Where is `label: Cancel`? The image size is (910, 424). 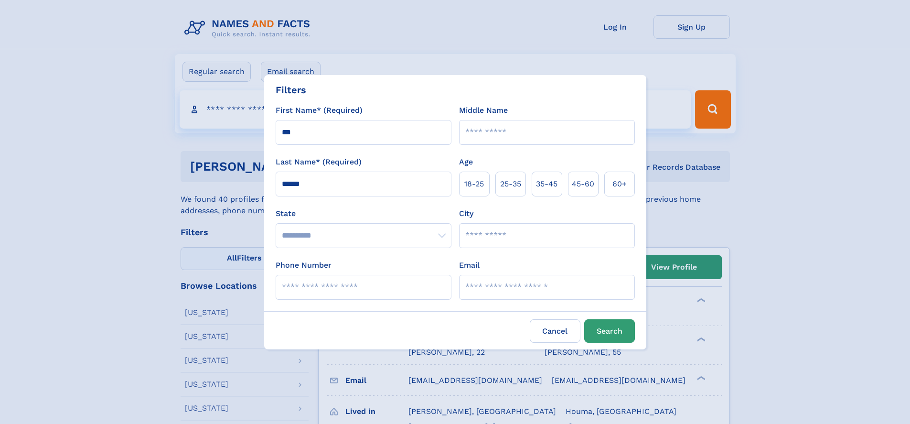
label: Cancel is located at coordinates (555, 331).